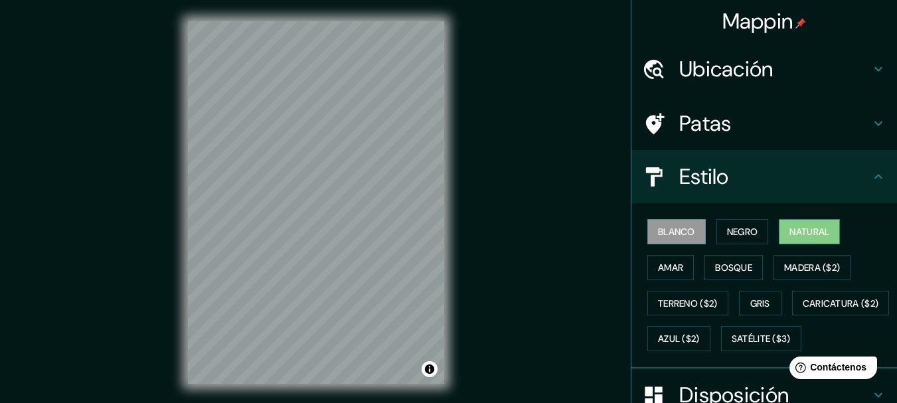  Describe the element at coordinates (765, 69) in the screenshot. I see `div: Ubicación` at that location.